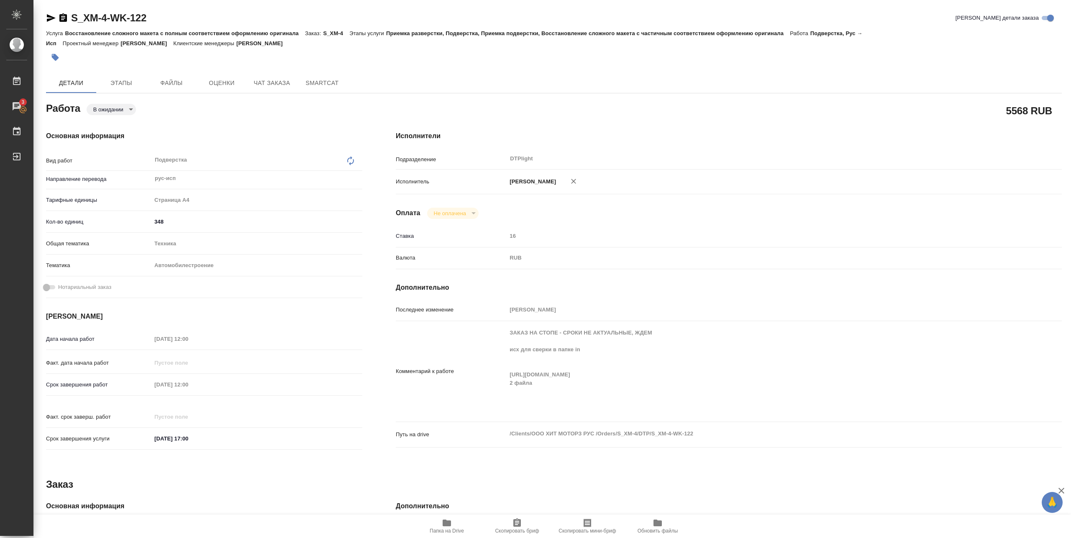 The width and height of the screenshot is (1071, 538). I want to click on div: RUB, so click(757, 258).